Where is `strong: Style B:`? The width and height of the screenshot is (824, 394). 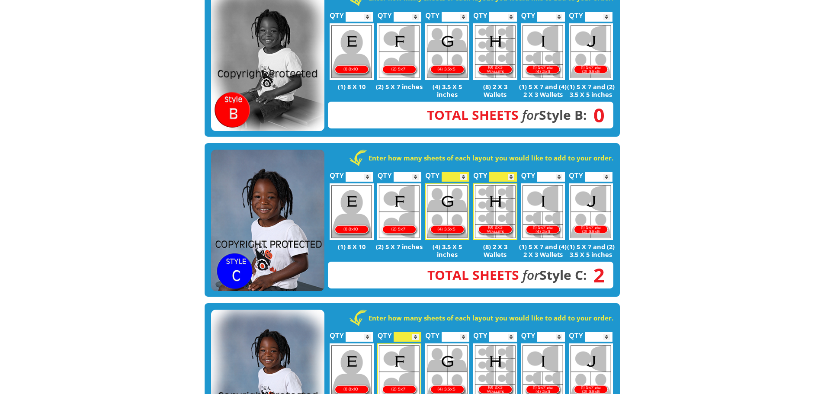 strong: Style B: is located at coordinates (507, 115).